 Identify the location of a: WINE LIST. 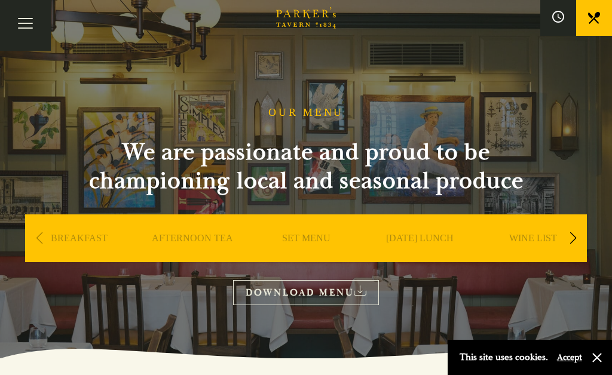
(533, 256).